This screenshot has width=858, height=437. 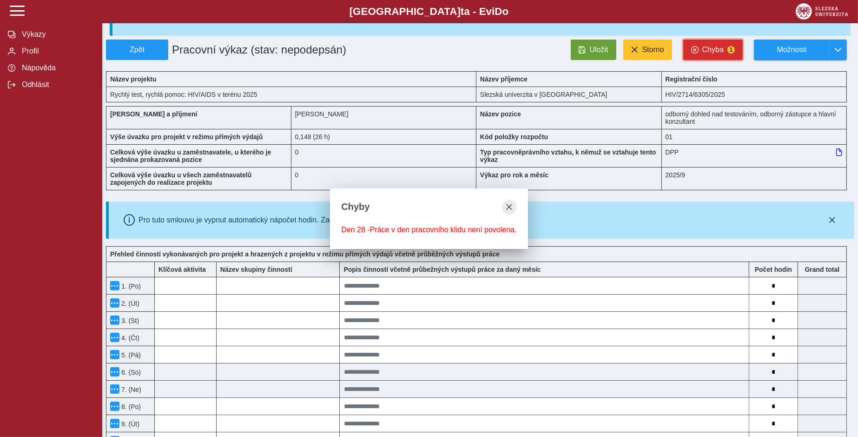 What do you see at coordinates (755, 117) in the screenshot?
I see `div: odborný dohled nad testováním, odborný zástupce a hlavní konzultant` at bounding box center [755, 117].